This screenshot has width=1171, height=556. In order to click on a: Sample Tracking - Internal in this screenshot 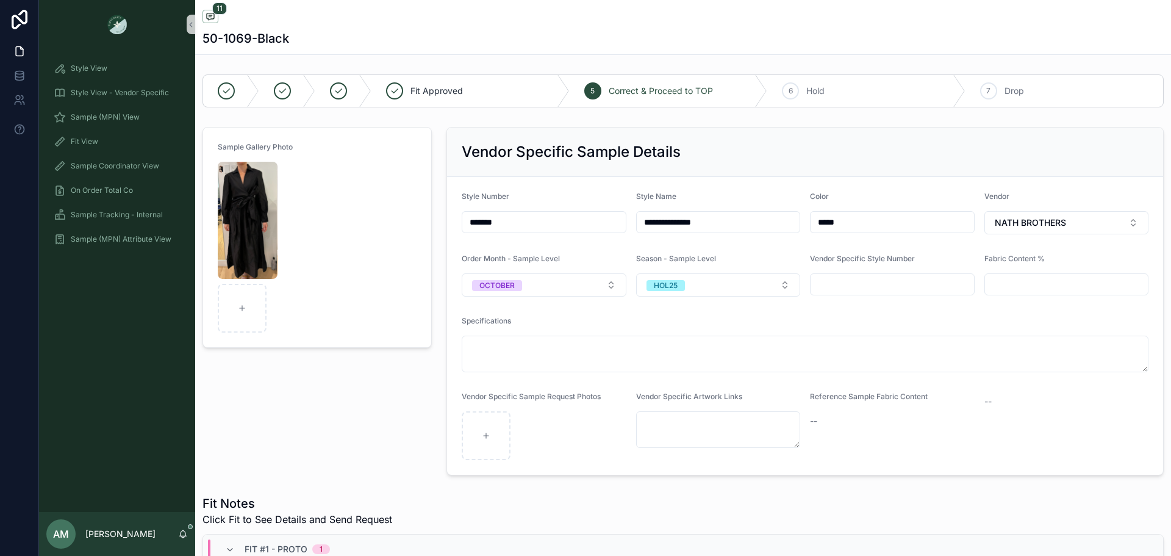, I will do `click(117, 215)`.